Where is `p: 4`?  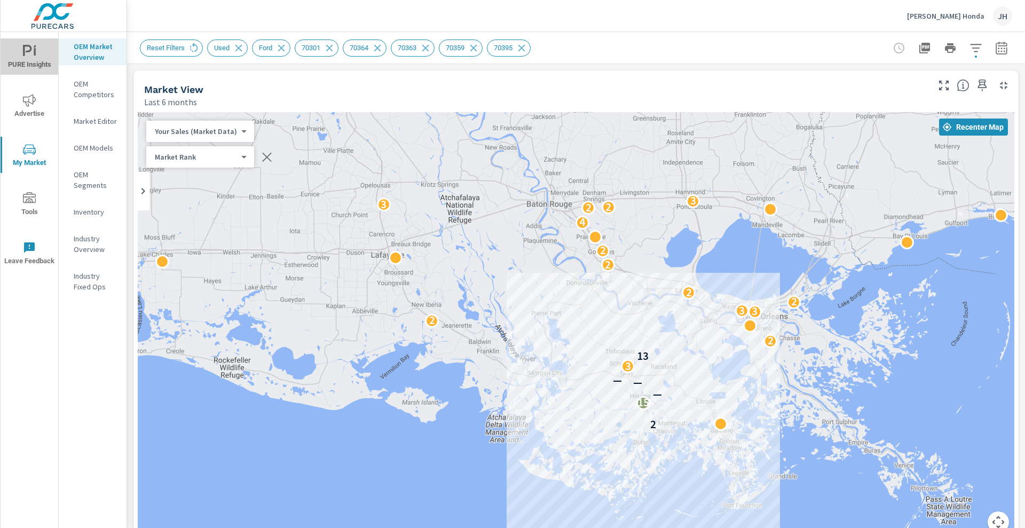
p: 4 is located at coordinates (582, 222).